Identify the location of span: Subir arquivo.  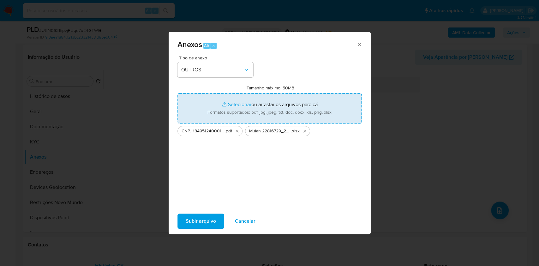
(201, 221).